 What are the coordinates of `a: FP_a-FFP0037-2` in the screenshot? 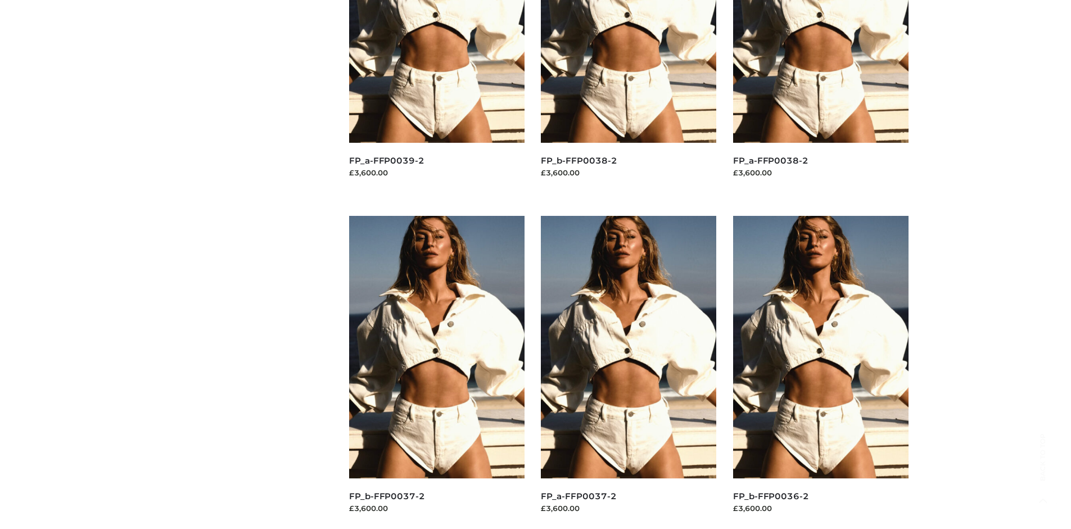 It's located at (579, 496).